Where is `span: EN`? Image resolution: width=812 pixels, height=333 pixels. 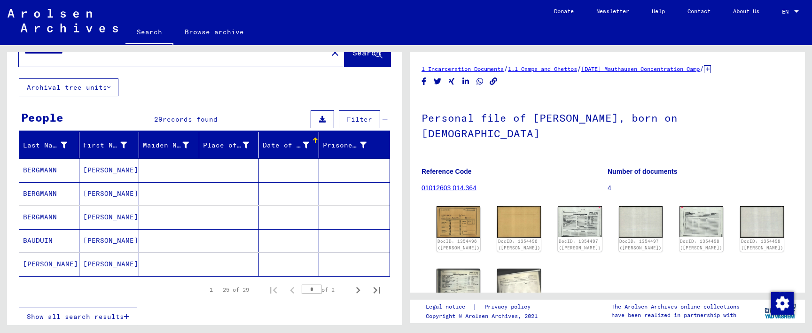 span: EN is located at coordinates (787, 12).